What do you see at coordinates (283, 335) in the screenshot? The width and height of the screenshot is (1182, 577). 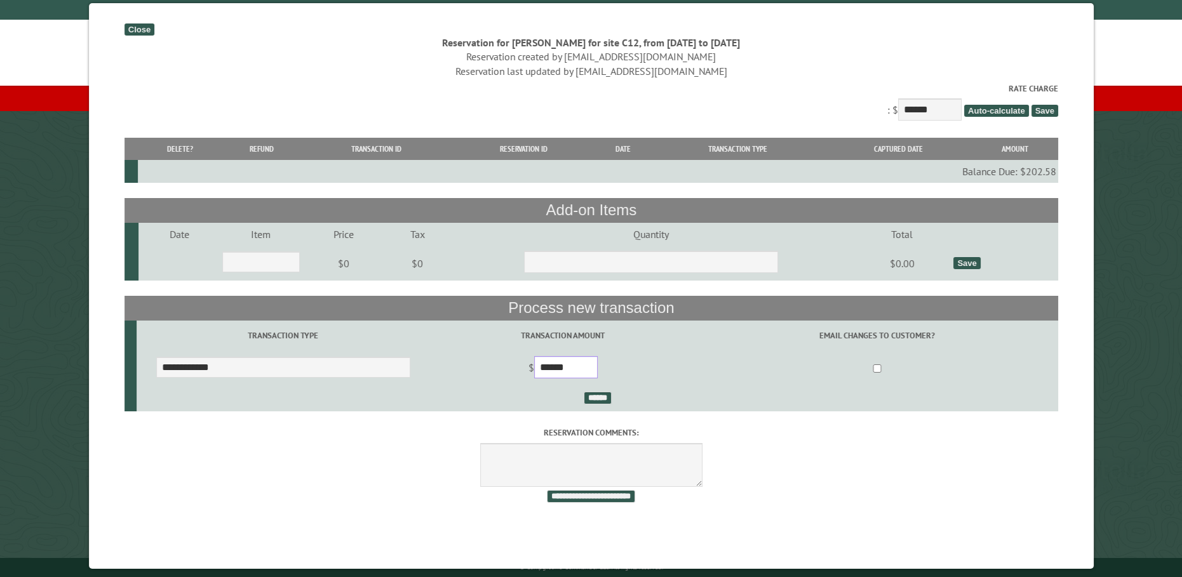 I see `label: Transaction Type` at bounding box center [283, 335].